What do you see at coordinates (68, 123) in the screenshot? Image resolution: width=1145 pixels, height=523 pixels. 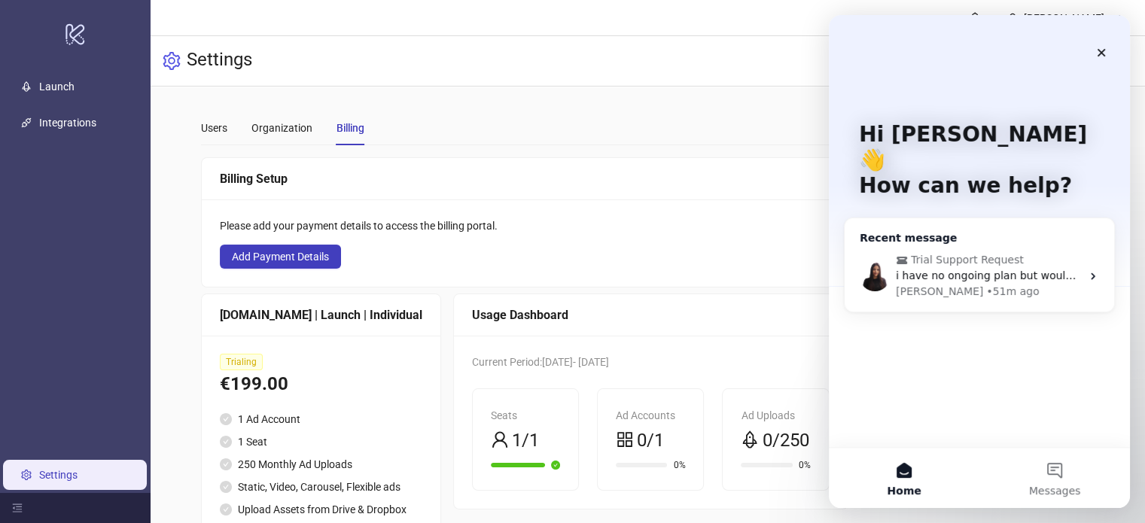 I see `a: Integrations` at bounding box center [68, 123].